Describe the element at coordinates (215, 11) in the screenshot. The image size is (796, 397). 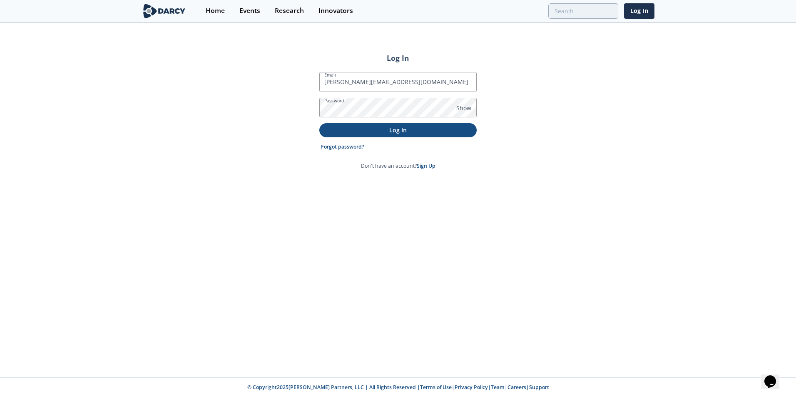
I see `div: Home` at that location.